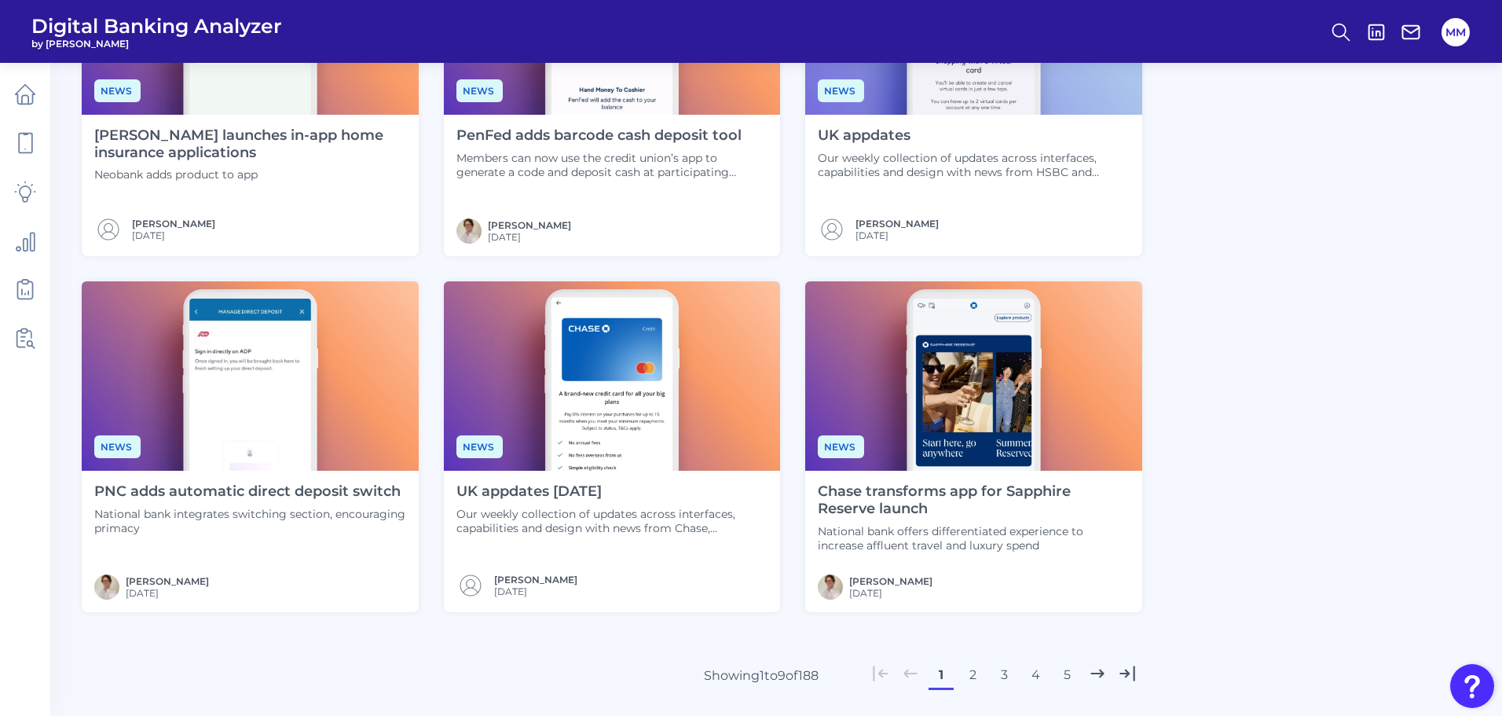 This screenshot has width=1502, height=716. Describe the element at coordinates (612, 375) in the screenshot. I see `img: News - Phone (30).png` at that location.